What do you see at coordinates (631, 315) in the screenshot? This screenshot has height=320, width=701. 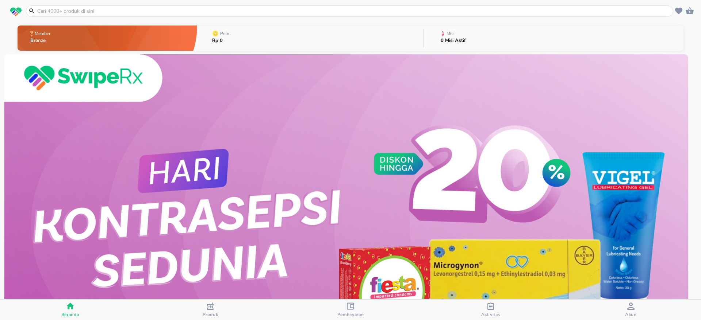 I see `span: Akun` at bounding box center [631, 315].